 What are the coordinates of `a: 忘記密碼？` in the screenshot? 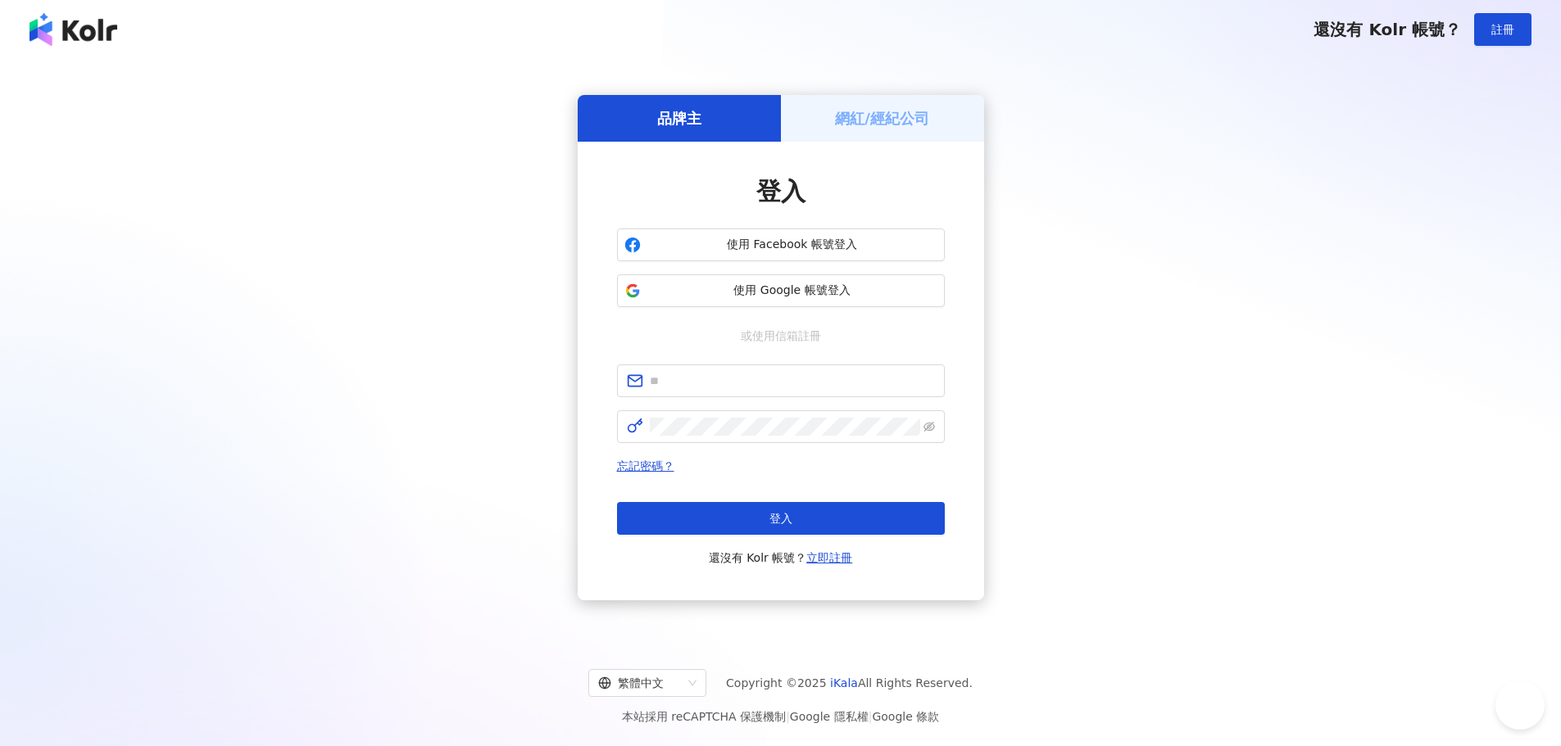 It's located at (646, 466).